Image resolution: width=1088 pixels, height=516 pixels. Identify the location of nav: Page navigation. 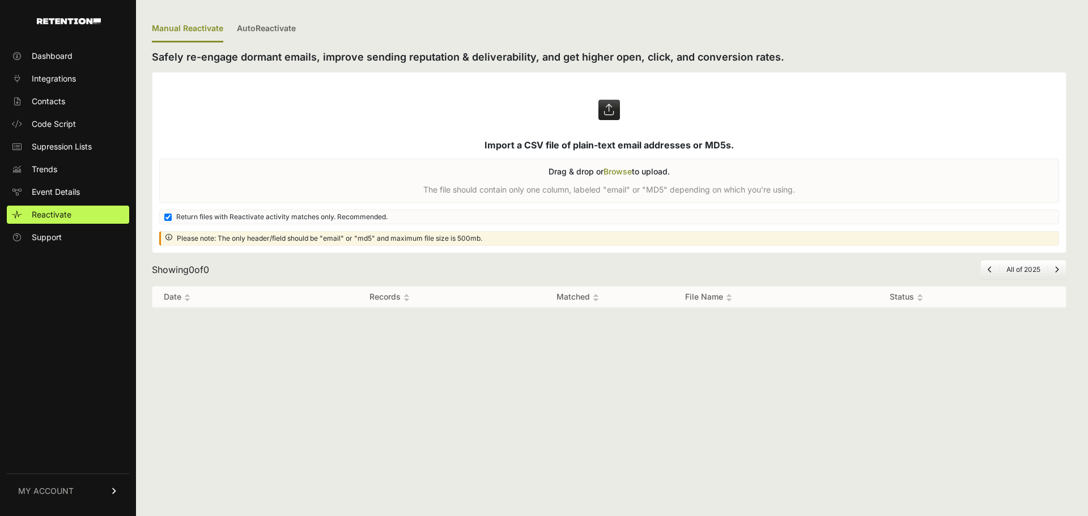
(1023, 270).